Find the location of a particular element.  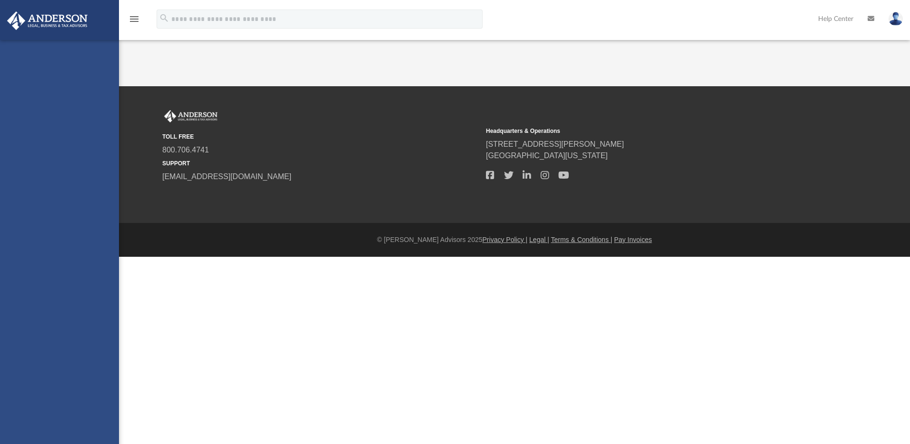

a: 800.706.4741 is located at coordinates (186, 150).